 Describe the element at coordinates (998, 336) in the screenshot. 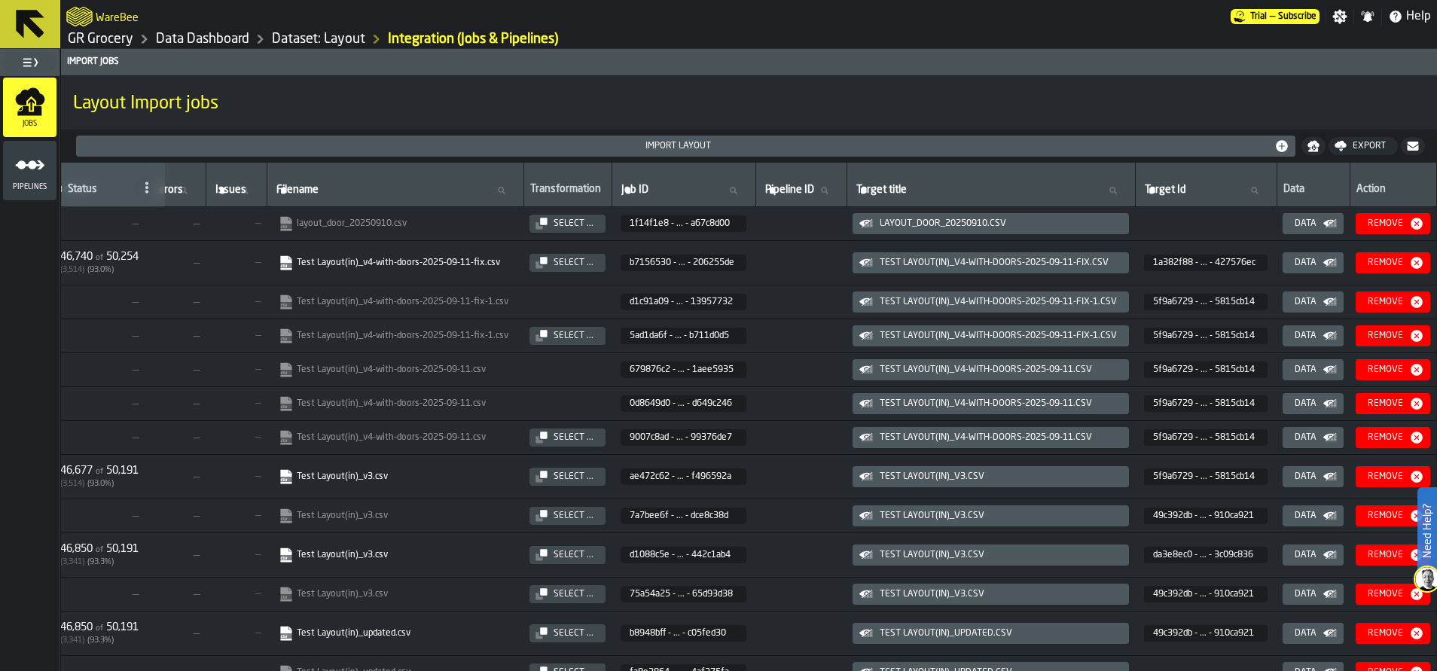

I see `div: Test Layout(in)_v4-with-doors-2025-09-11-fix-1.csv` at that location.